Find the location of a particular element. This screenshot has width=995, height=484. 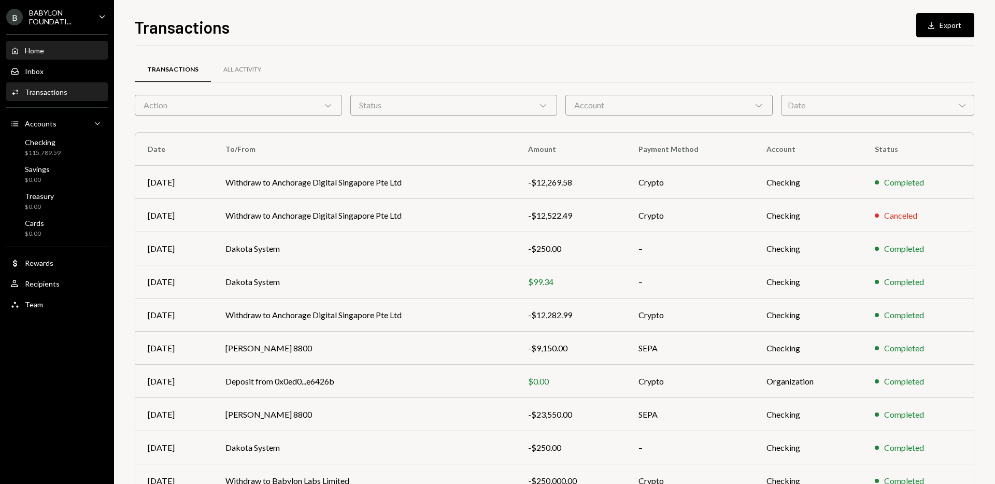

div: Canceled is located at coordinates (901, 216).